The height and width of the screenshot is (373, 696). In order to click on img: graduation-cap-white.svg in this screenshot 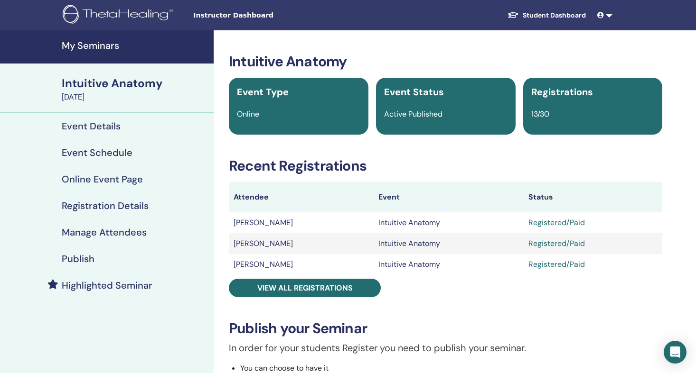, I will do `click(513, 15)`.